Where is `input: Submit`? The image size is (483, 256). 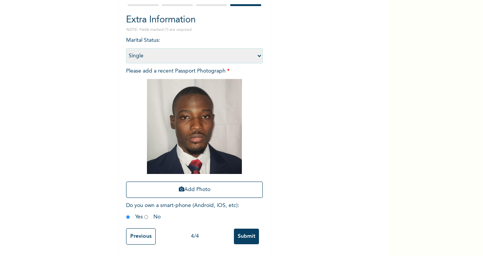
input: Submit is located at coordinates (246, 236).